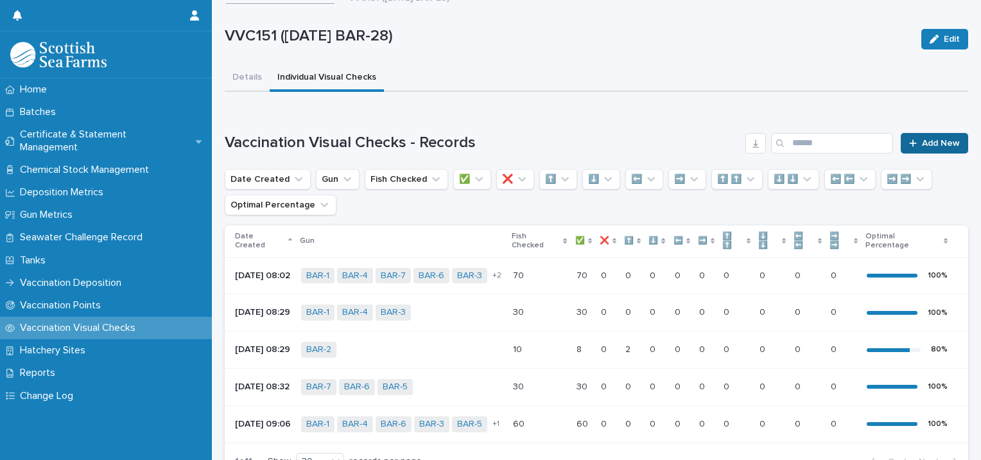  What do you see at coordinates (496, 424) in the screenshot?
I see `span: + 1` at bounding box center [496, 424].